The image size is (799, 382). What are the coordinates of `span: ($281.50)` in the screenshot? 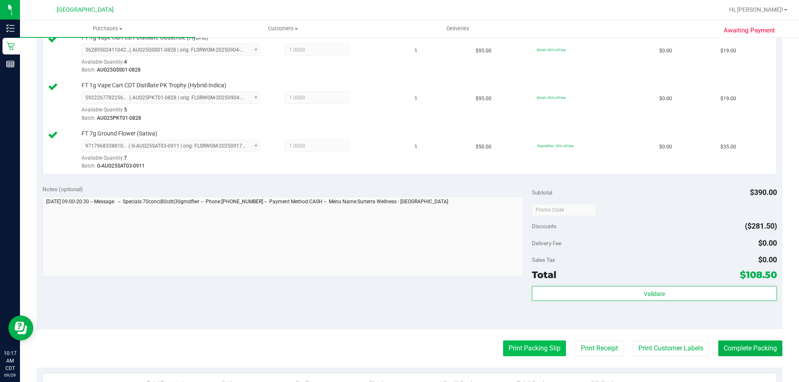 It's located at (760, 226).